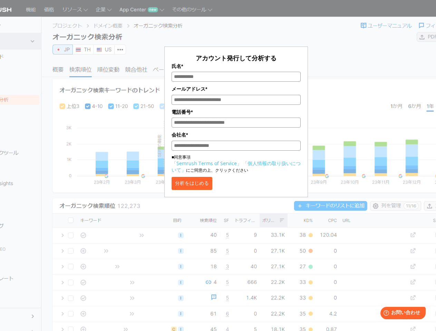  What do you see at coordinates (236, 89) in the screenshot?
I see `label: メールアドレス*` at bounding box center [236, 89].